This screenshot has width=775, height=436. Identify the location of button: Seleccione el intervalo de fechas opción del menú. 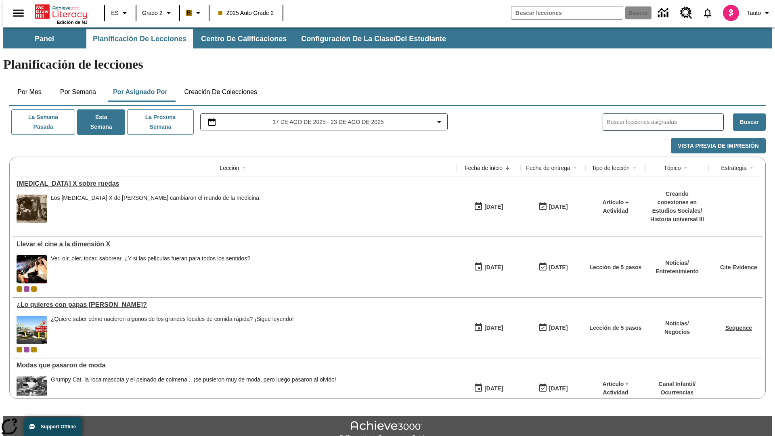
(324, 122).